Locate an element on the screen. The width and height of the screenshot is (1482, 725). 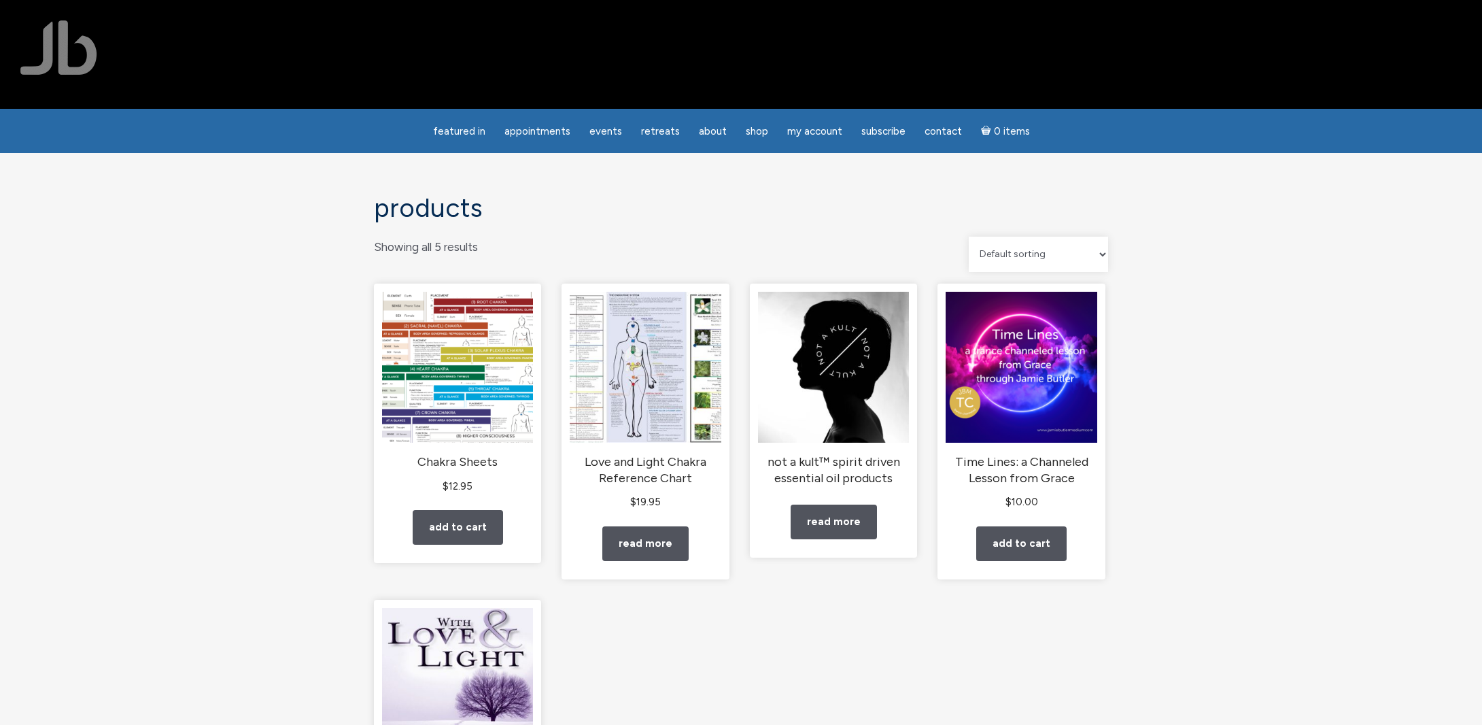
a: Add to cart: “Chakra Sheets” is located at coordinates (457, 527).